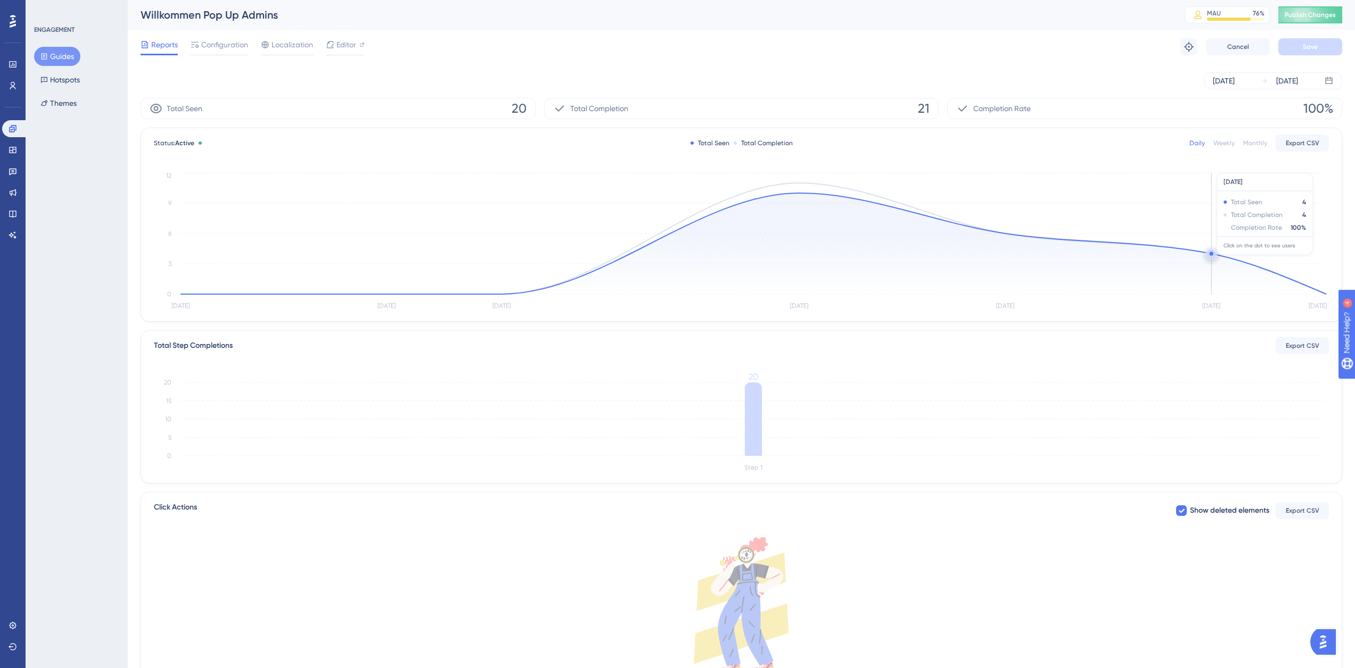 The height and width of the screenshot is (668, 1355). I want to click on div: Total Seen, so click(709, 143).